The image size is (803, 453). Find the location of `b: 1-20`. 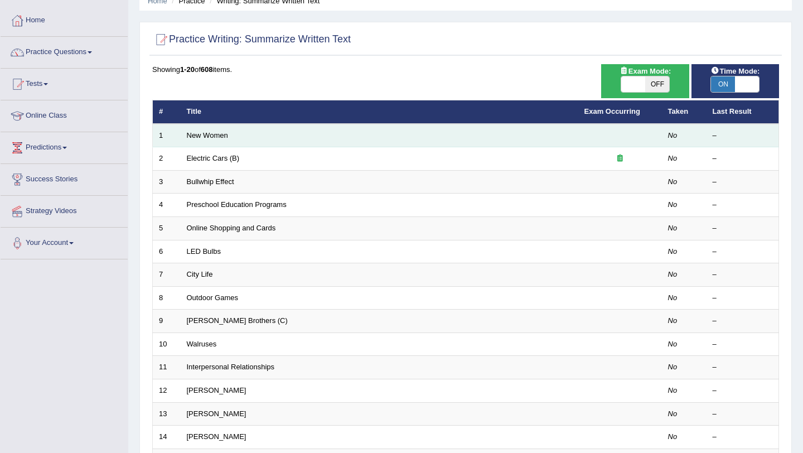

b: 1-20 is located at coordinates (187, 69).